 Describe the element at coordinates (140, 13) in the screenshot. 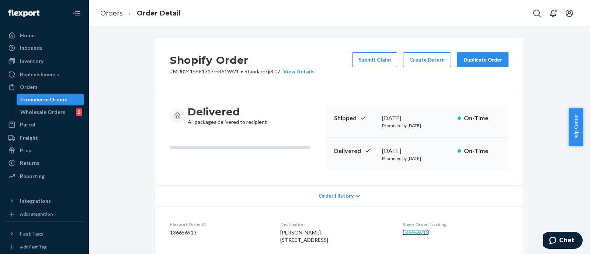

I see `ol: breadcrumbs` at that location.